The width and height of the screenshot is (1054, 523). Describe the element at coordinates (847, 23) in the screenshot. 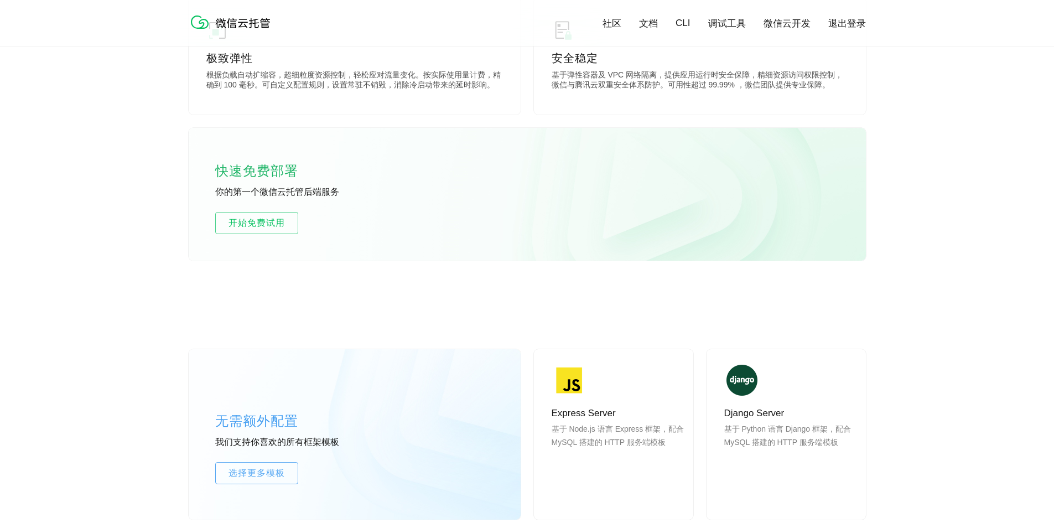

I see `a: 退出登录` at that location.